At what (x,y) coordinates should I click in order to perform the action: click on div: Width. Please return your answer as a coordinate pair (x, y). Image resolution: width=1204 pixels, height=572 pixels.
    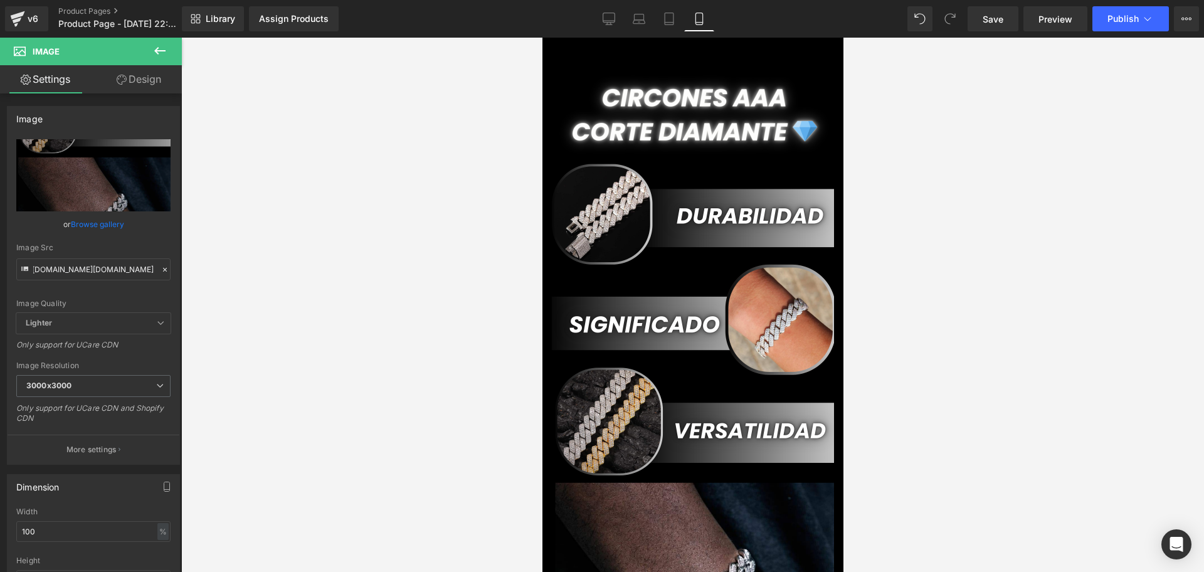
    Looking at the image, I should click on (93, 512).